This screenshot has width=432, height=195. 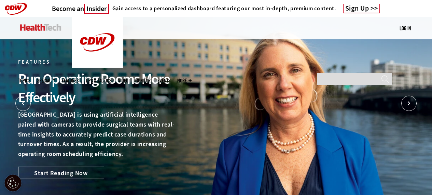 I want to click on a: Events, so click(x=164, y=80).